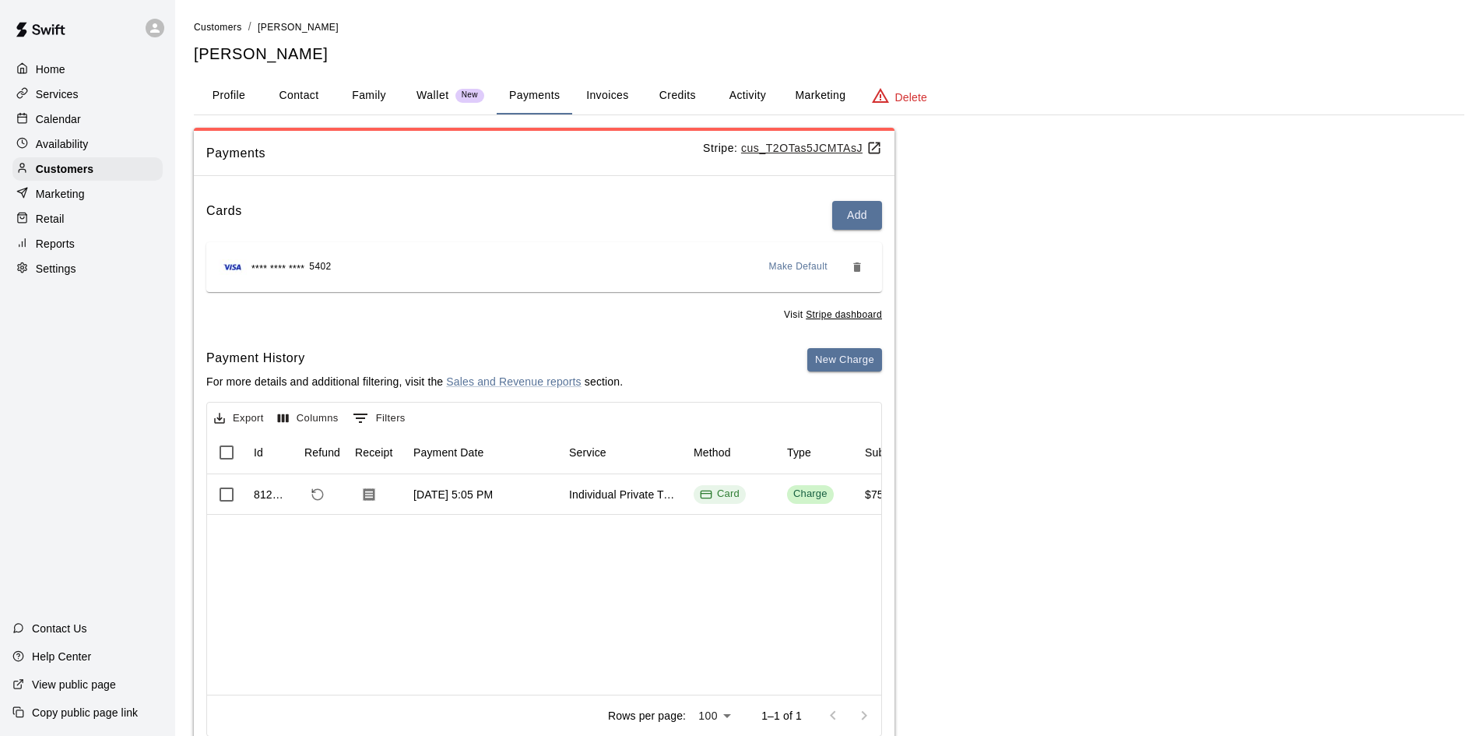 This screenshot has width=1483, height=736. I want to click on div: 812753, so click(271, 494).